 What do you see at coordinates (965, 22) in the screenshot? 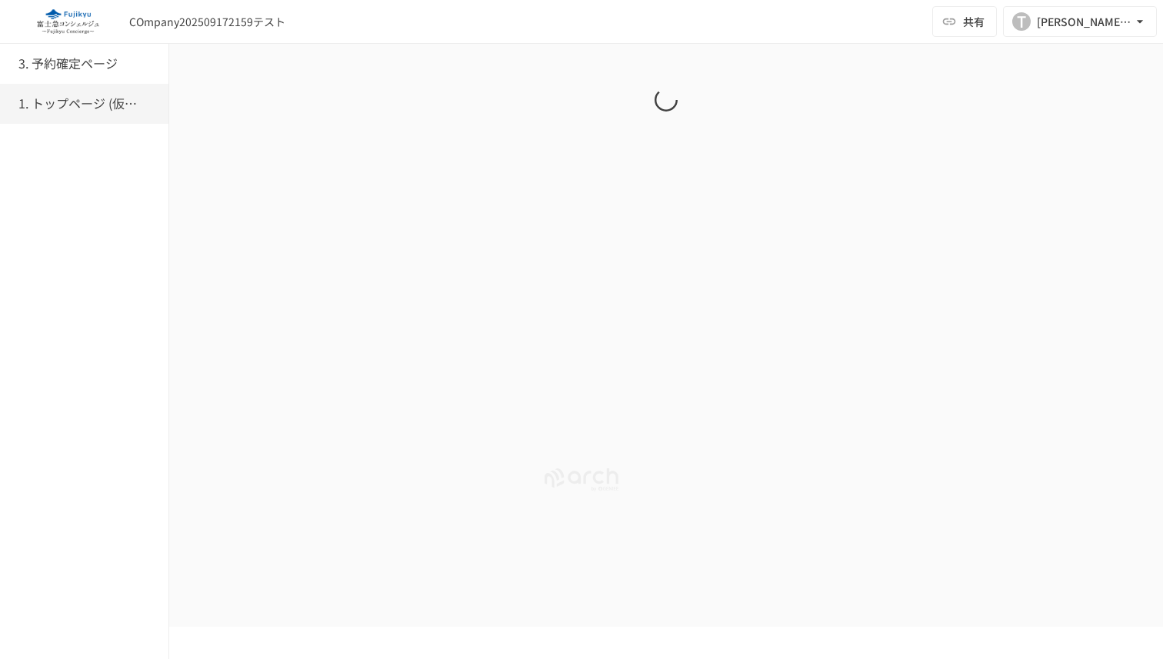
I see `button: 共有` at bounding box center [965, 22].